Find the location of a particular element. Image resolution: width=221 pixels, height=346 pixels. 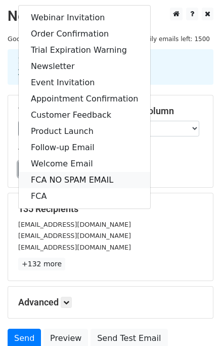

a: Follow-up Email is located at coordinates (85, 147).